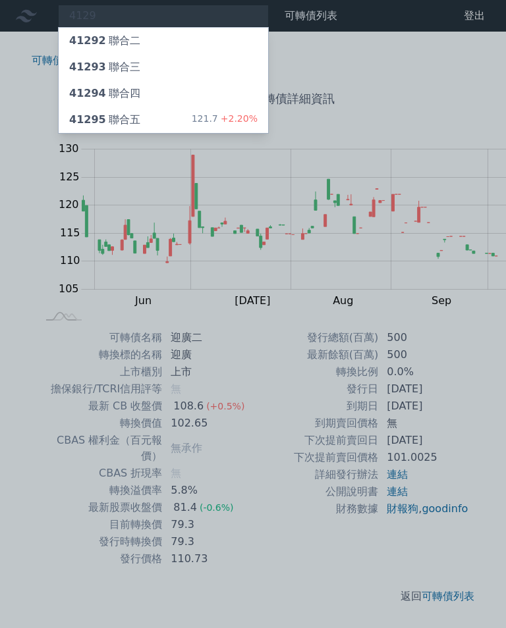  Describe the element at coordinates (88, 40) in the screenshot. I see `span: 41292` at that location.